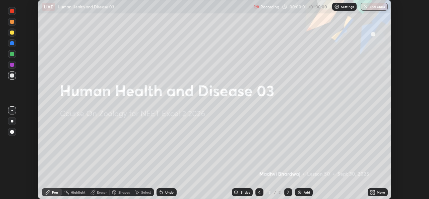 This screenshot has height=199, width=429. I want to click on button: End Class, so click(374, 7).